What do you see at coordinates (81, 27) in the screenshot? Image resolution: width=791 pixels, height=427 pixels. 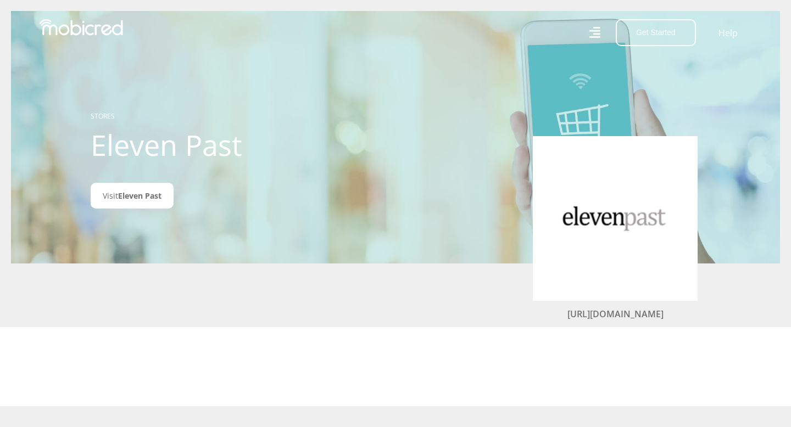 I see `img: Mobicred` at bounding box center [81, 27].